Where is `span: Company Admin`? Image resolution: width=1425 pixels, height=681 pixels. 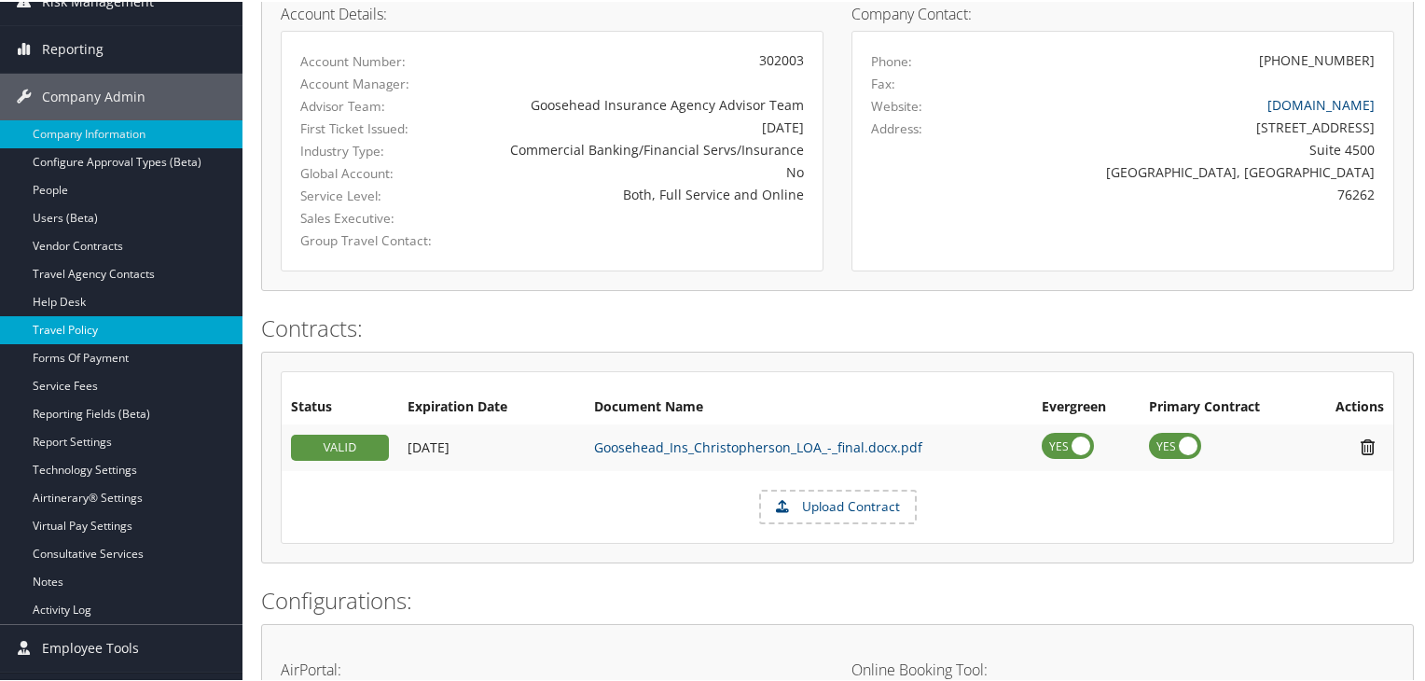 span: Company Admin is located at coordinates (93, 95).